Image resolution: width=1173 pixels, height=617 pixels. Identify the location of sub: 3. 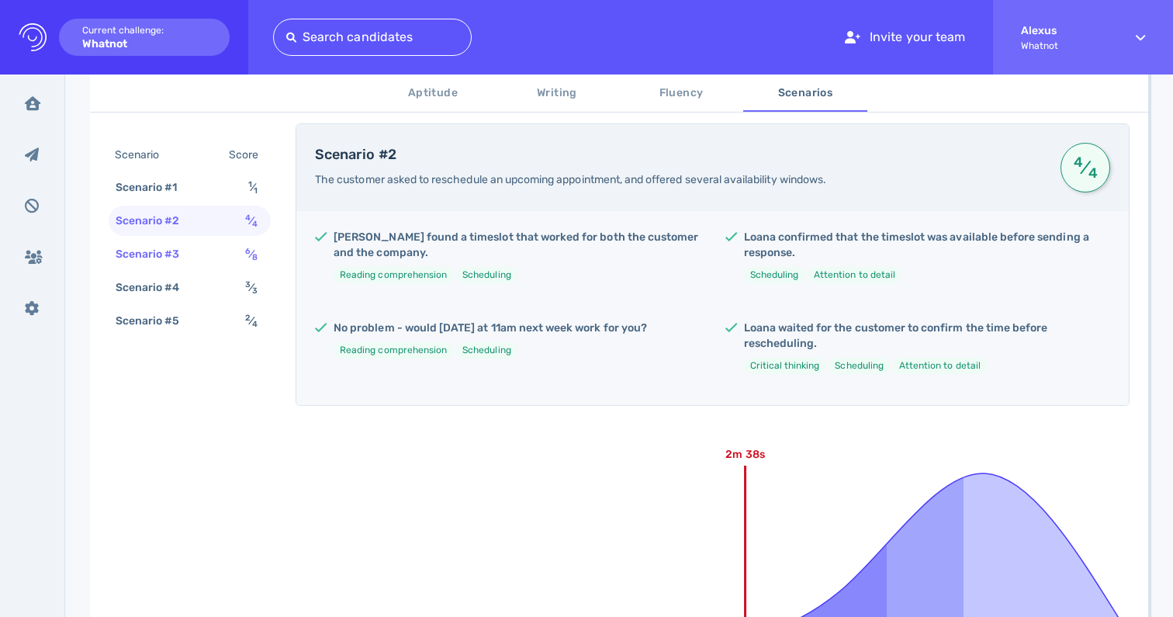
(254, 290).